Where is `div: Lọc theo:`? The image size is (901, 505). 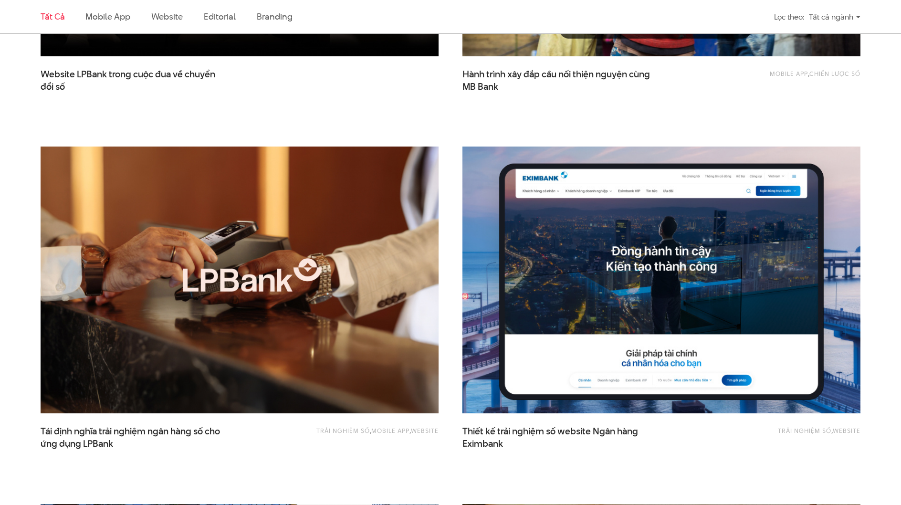
div: Lọc theo: is located at coordinates (789, 17).